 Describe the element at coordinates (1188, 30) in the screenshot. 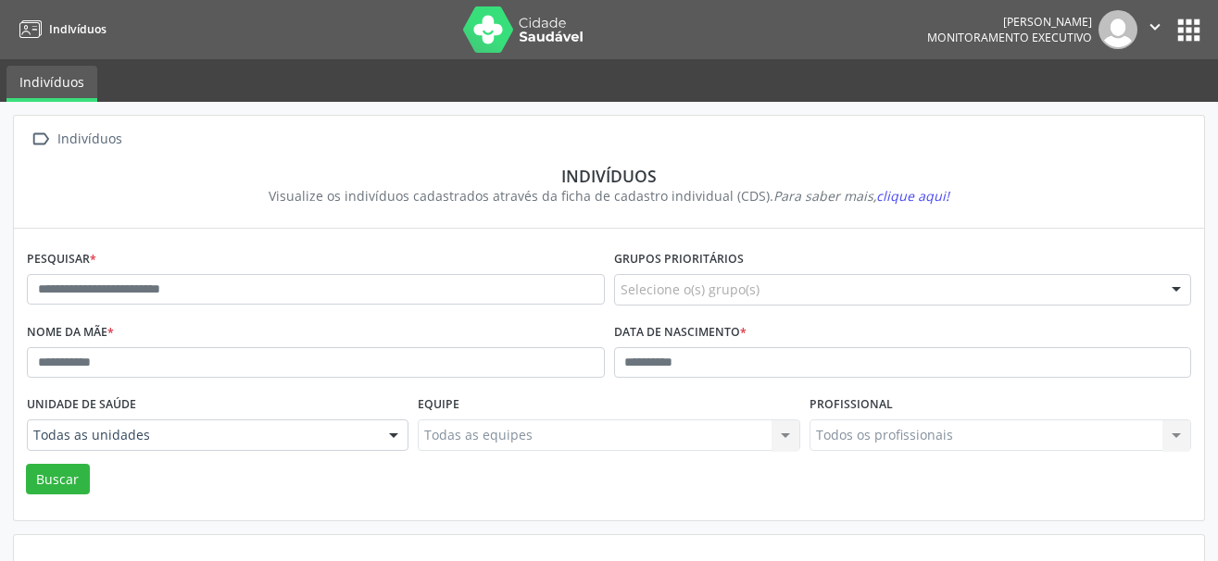

I see `button: apps` at that location.